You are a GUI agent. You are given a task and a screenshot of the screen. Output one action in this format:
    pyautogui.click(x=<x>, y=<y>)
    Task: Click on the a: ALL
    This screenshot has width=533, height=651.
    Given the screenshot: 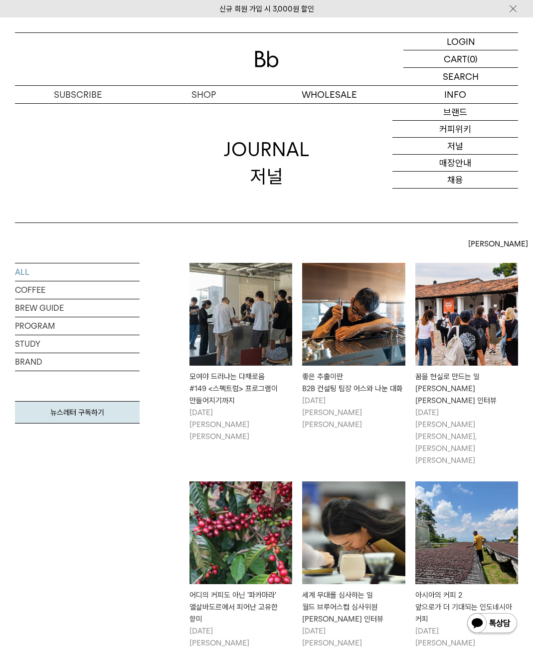 What is the action you would take?
    pyautogui.click(x=77, y=272)
    